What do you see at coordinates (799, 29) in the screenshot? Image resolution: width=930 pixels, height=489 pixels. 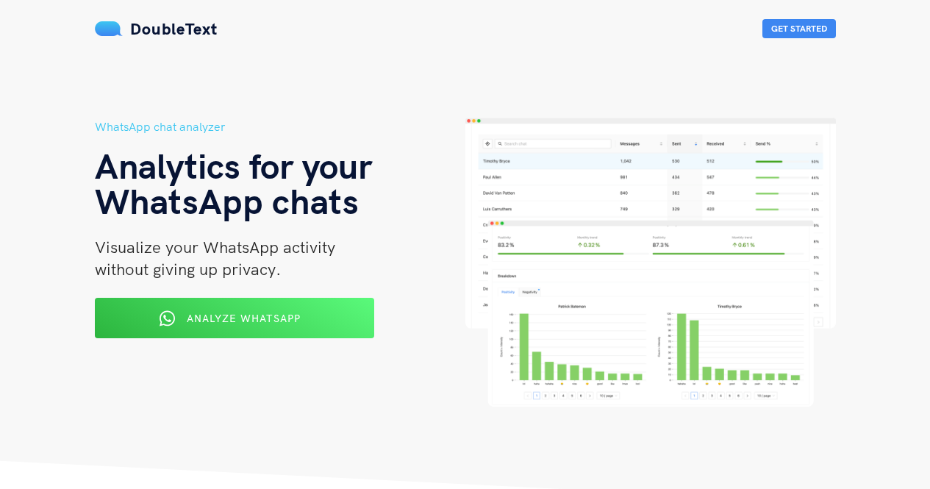 I see `button: Get Started` at bounding box center [799, 29].